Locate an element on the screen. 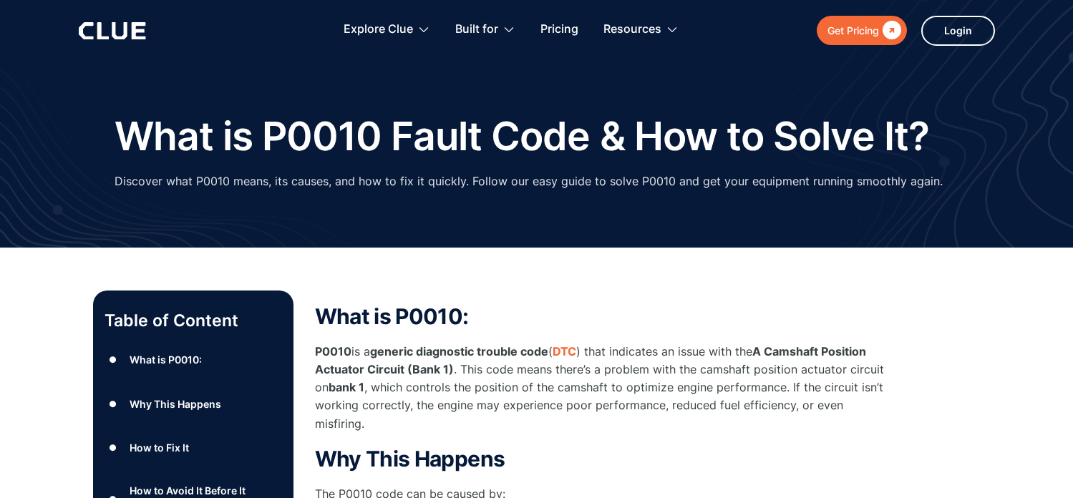 This screenshot has height=498, width=1073. p: Discover what P0010 means, its causes, and how to fix it quickly. Follow our easy guide to solve ... is located at coordinates (528, 181).